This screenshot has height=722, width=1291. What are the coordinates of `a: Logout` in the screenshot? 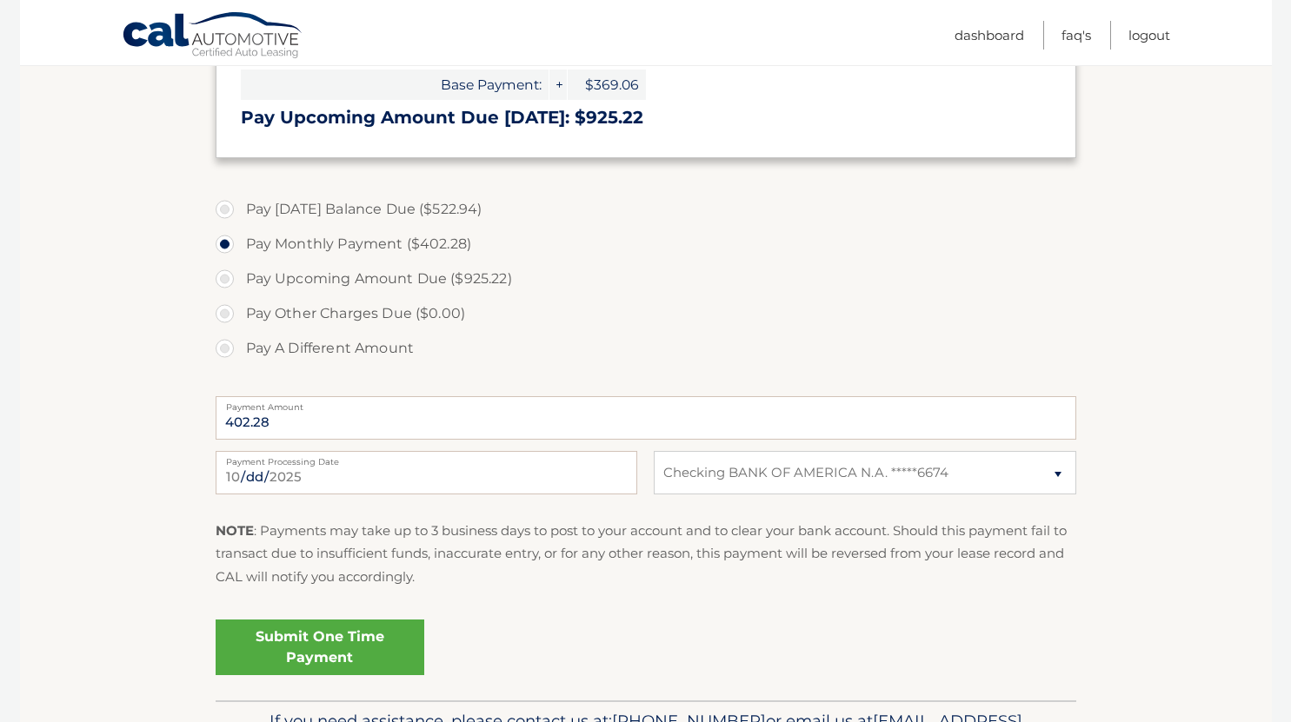 It's located at (1149, 35).